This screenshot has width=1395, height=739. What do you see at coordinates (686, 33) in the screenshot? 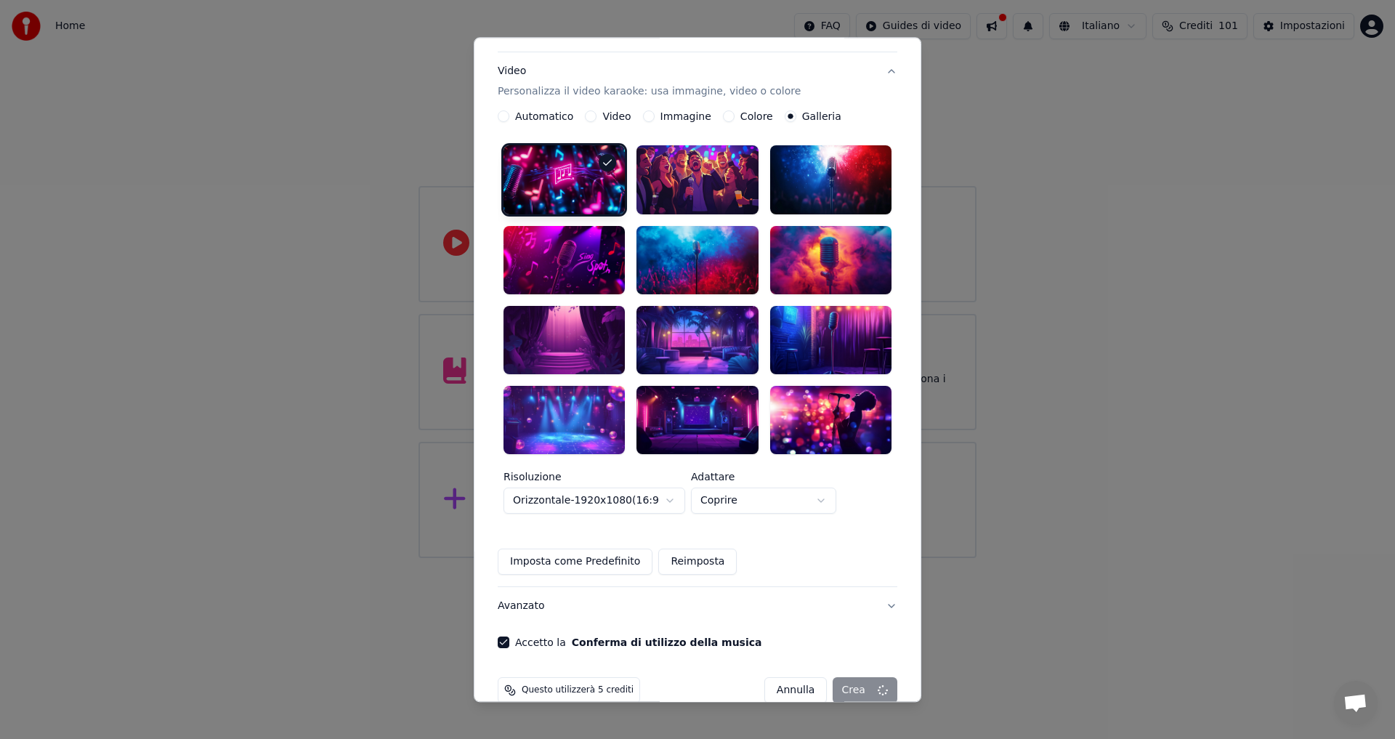
I see `p: Aggiungi testi delle canzoni o seleziona un modello di parole automatiche` at bounding box center [686, 33].